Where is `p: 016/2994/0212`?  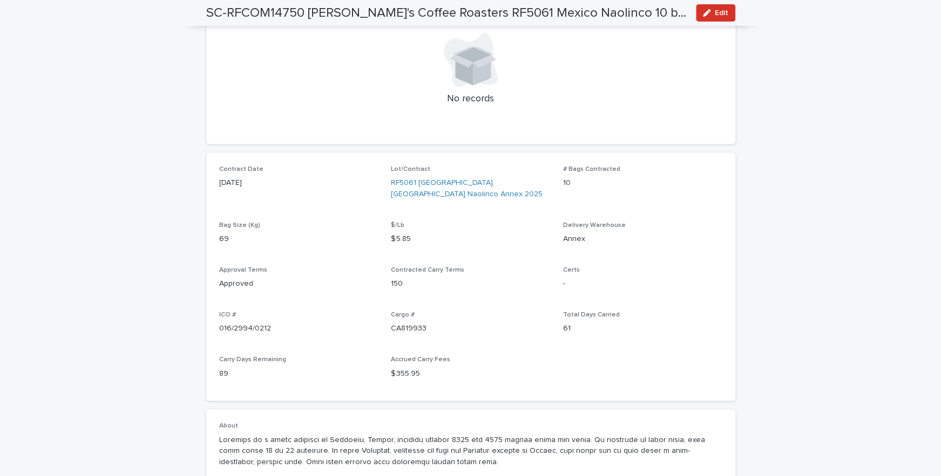
p: 016/2994/0212 is located at coordinates (298, 329).